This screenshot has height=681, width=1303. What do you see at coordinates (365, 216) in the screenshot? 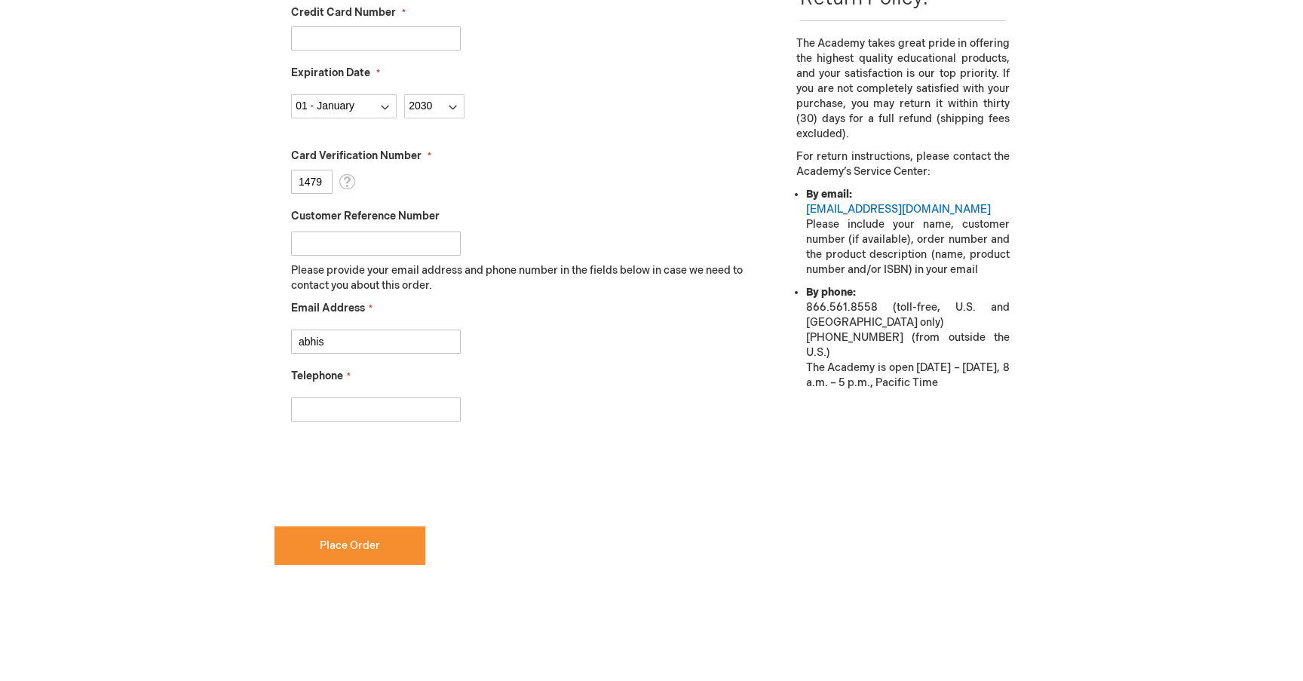
I see `span: Customer Reference Number` at bounding box center [365, 216].